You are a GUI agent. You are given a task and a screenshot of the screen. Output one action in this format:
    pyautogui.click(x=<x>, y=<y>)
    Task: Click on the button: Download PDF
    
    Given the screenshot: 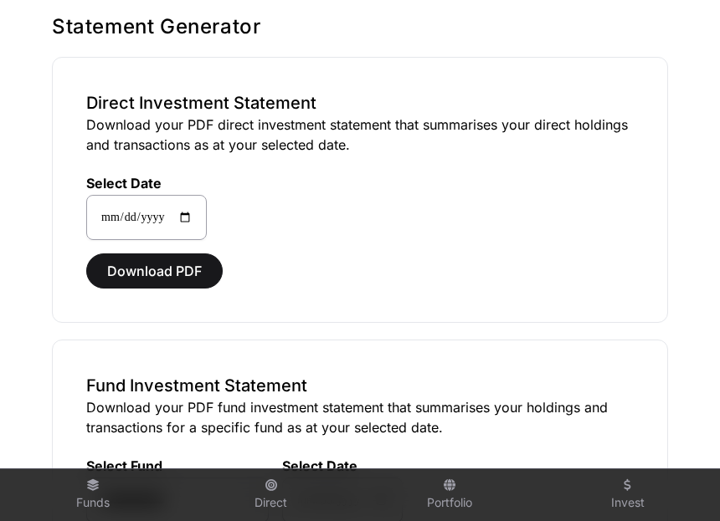 What is the action you would take?
    pyautogui.click(x=154, y=271)
    